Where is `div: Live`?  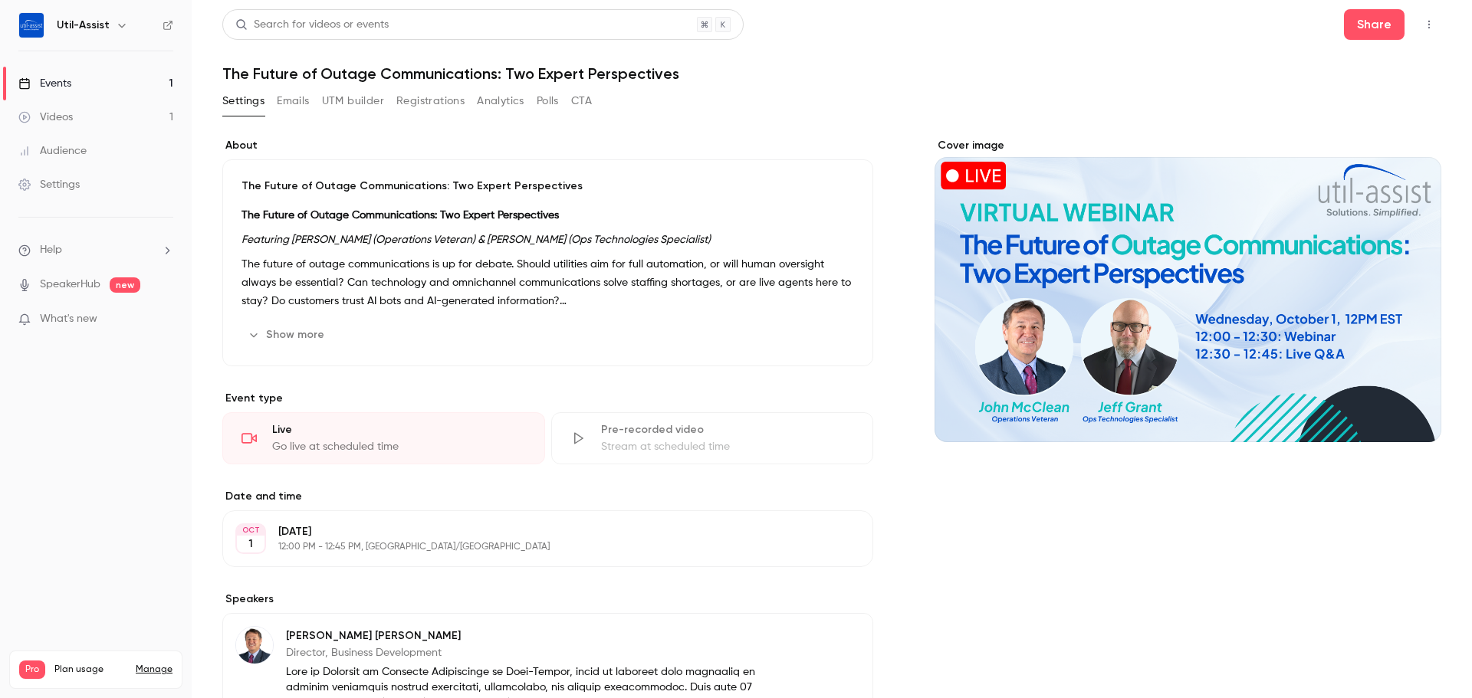
div: Live is located at coordinates (399, 430).